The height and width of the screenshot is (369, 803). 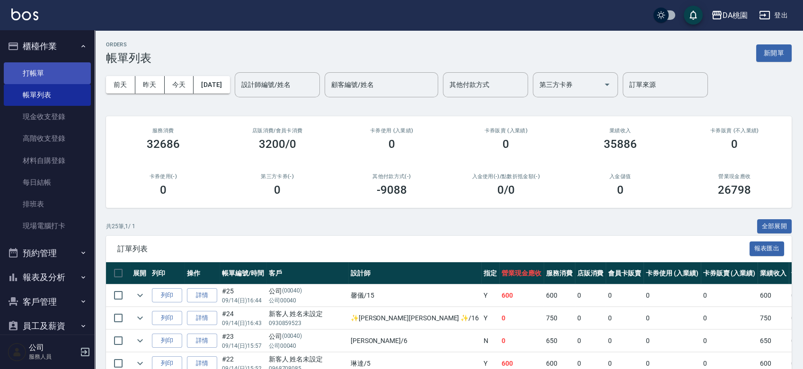 What do you see at coordinates (773, 53) in the screenshot?
I see `a: 新開單` at bounding box center [773, 53].